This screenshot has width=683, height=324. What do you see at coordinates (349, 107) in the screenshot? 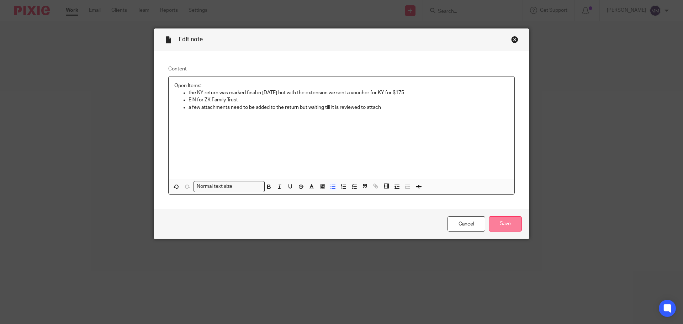
I see `p: a few attachments need to be added to the return but waiting till it is reviewed to attach` at bounding box center [349, 107].